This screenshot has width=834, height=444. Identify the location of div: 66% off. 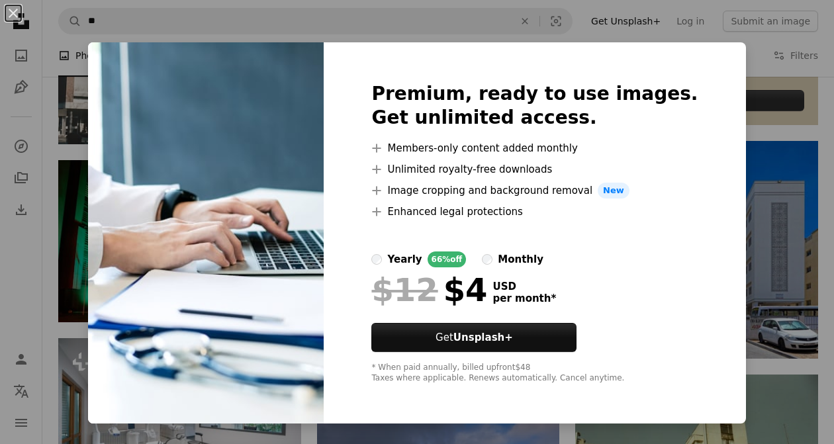
(447, 259).